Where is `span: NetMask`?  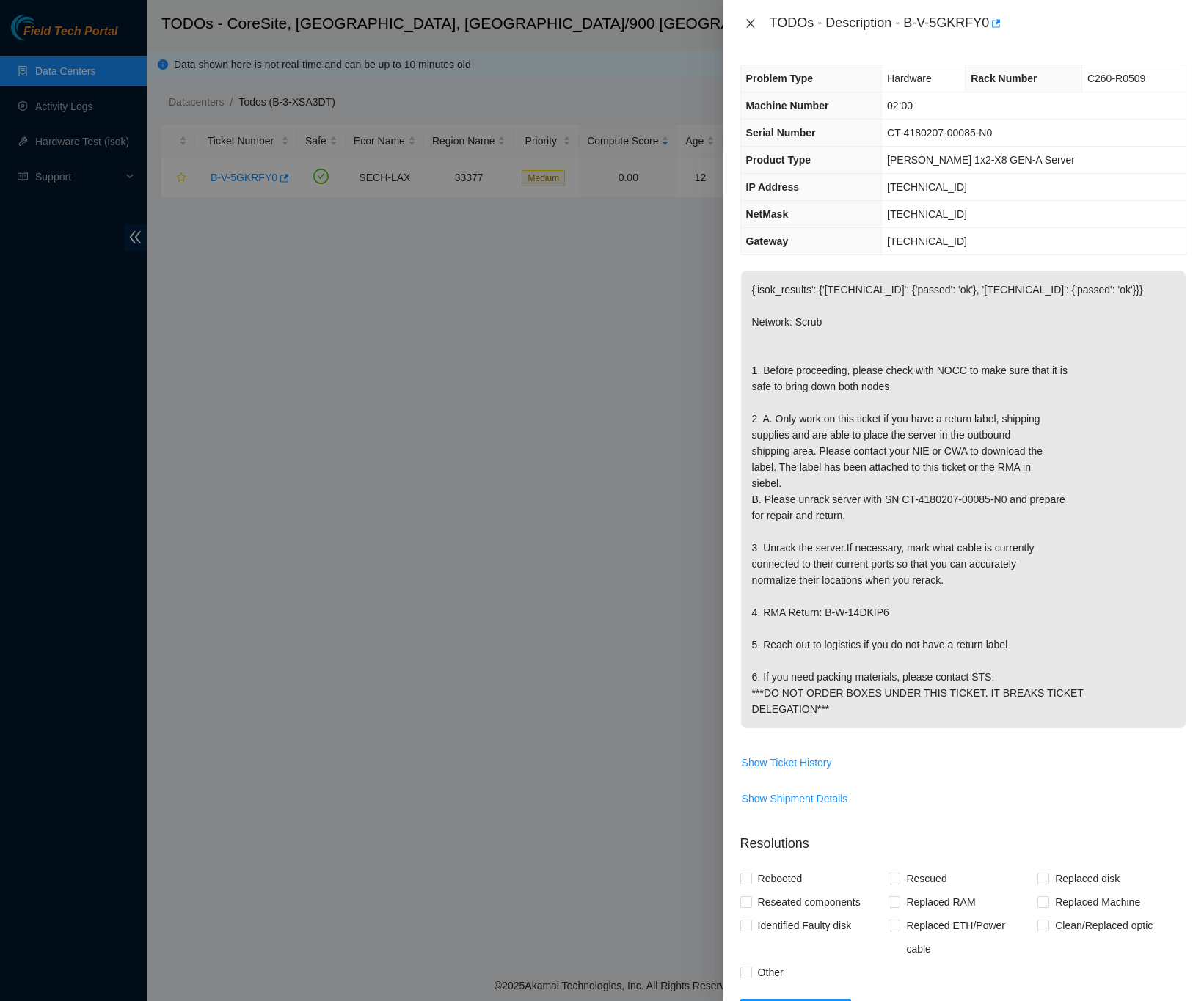 span: NetMask is located at coordinates (767, 214).